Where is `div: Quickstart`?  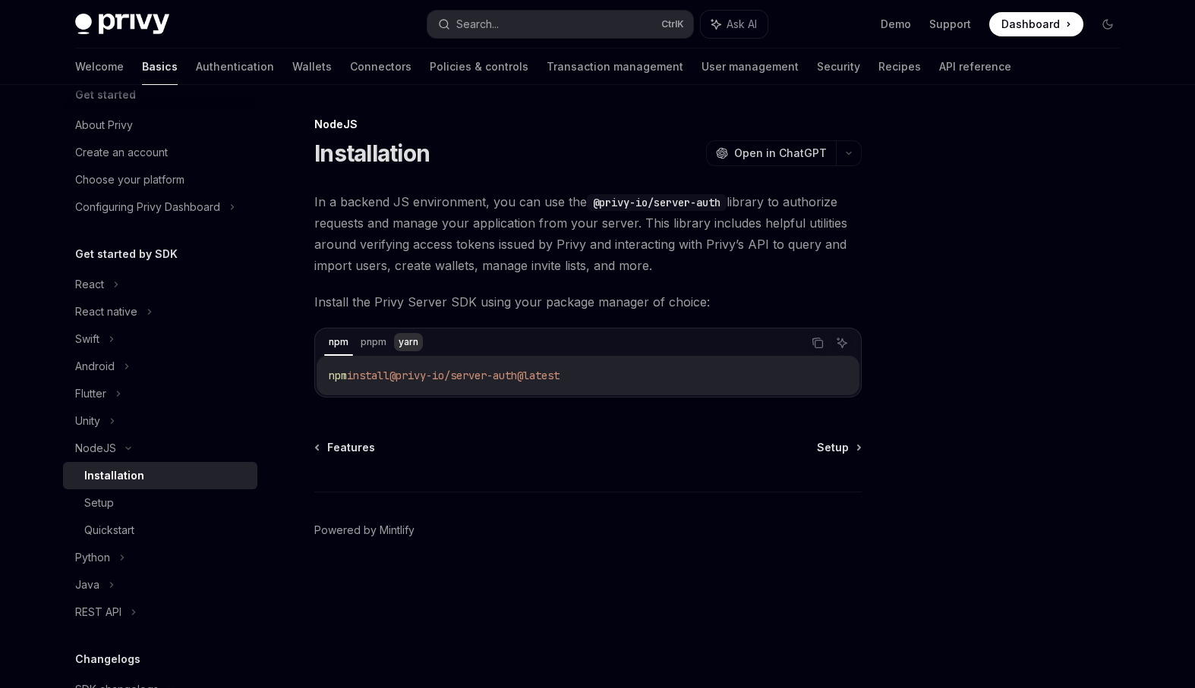 div: Quickstart is located at coordinates (109, 531).